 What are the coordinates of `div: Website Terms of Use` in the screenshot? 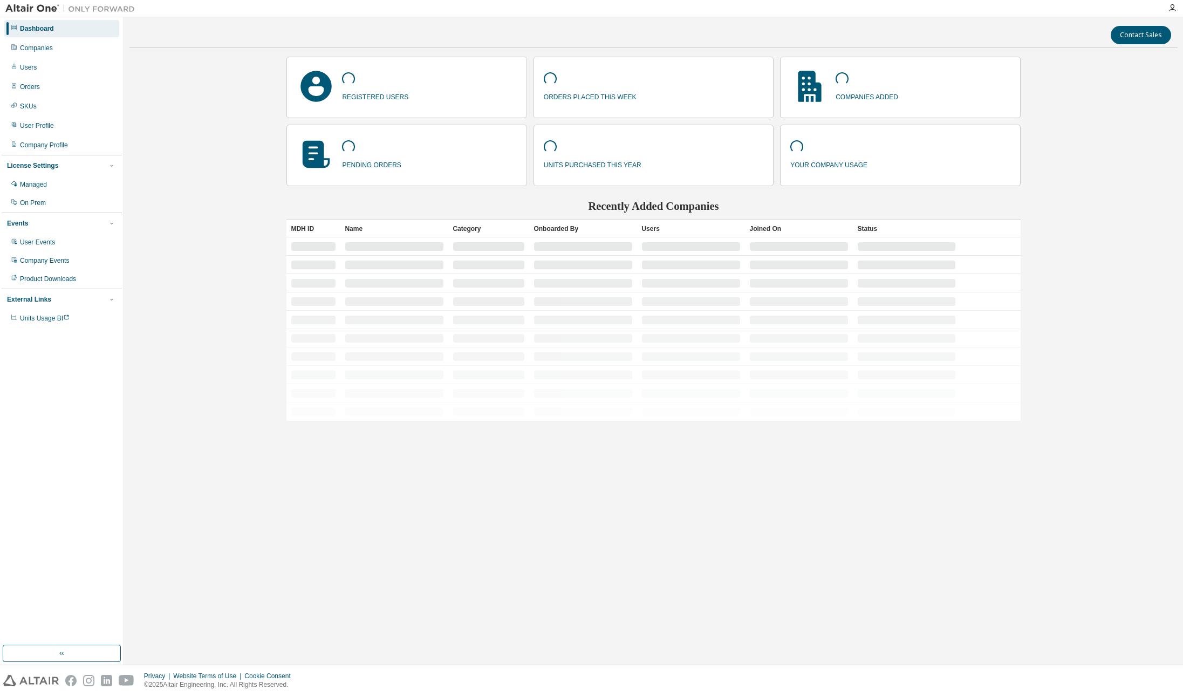 It's located at (209, 676).